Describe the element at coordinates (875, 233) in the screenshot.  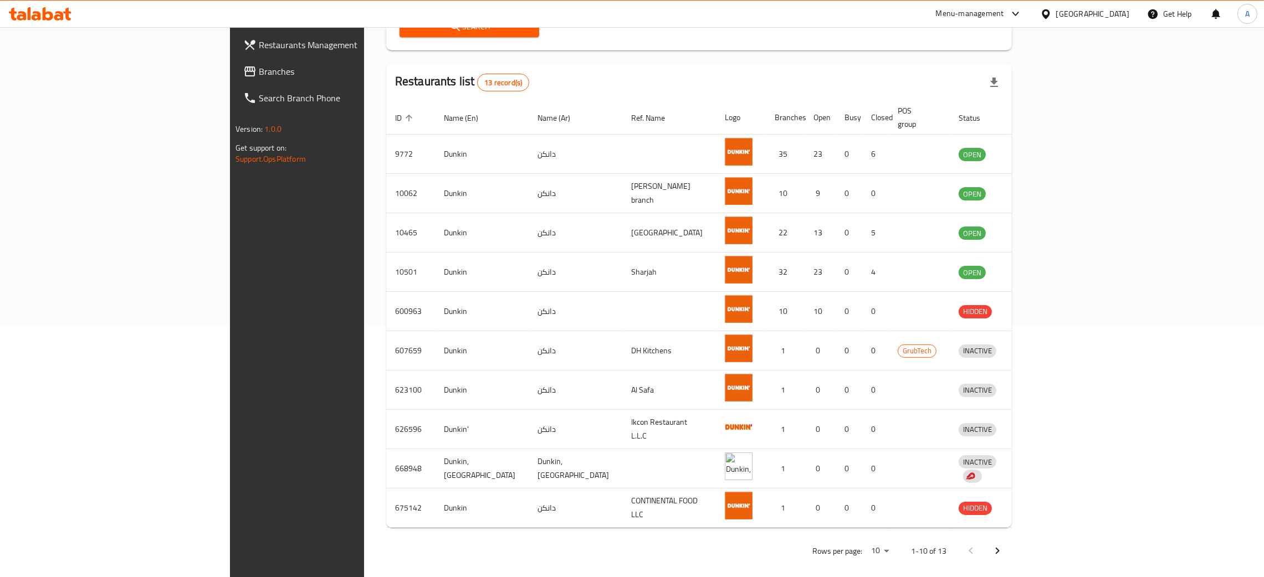
I see `td: 5` at that location.